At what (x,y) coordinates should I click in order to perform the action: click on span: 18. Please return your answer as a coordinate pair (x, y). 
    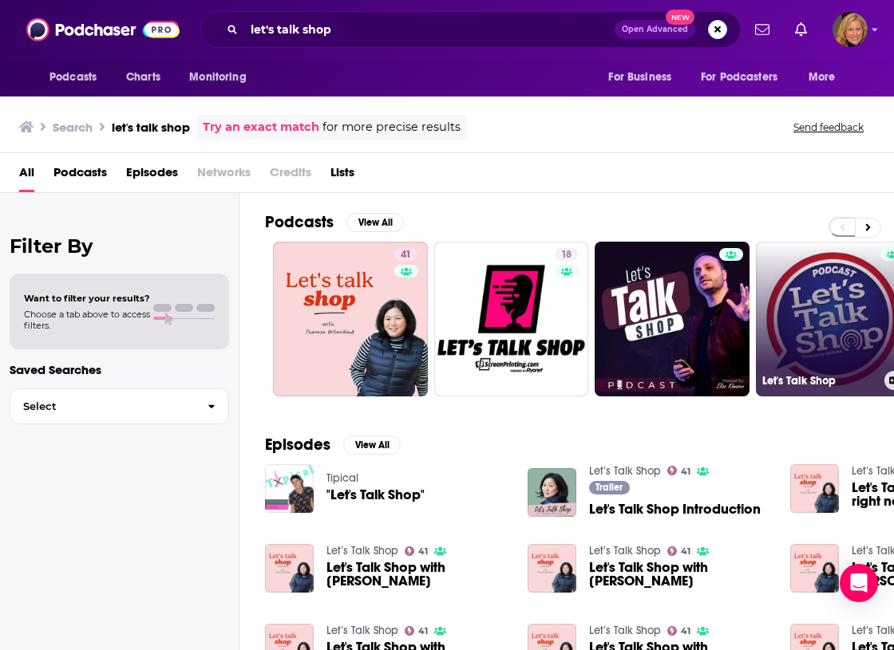
    Looking at the image, I should click on (566, 255).